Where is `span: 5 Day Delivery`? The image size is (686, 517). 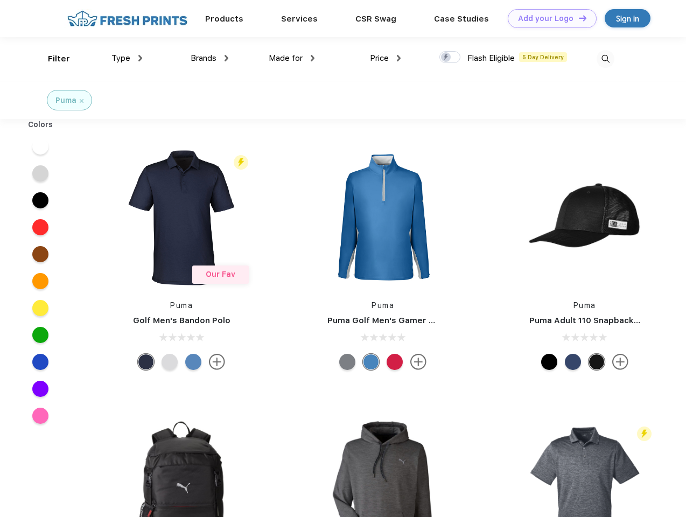 span: 5 Day Delivery is located at coordinates (542, 57).